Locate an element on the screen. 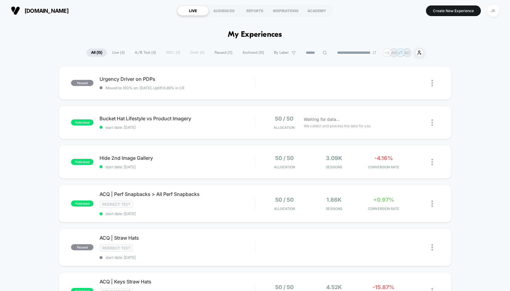 This screenshot has height=291, width=510. div: ACADEMY is located at coordinates (317, 11).